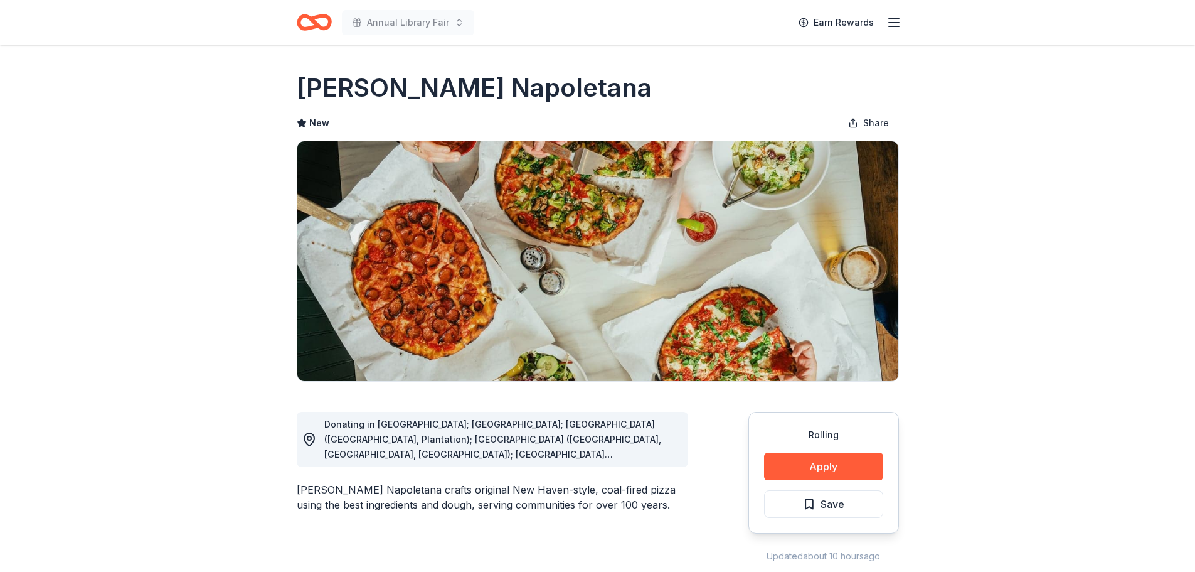 Image resolution: width=1195 pixels, height=572 pixels. Describe the element at coordinates (868, 123) in the screenshot. I see `button: Share` at that location.